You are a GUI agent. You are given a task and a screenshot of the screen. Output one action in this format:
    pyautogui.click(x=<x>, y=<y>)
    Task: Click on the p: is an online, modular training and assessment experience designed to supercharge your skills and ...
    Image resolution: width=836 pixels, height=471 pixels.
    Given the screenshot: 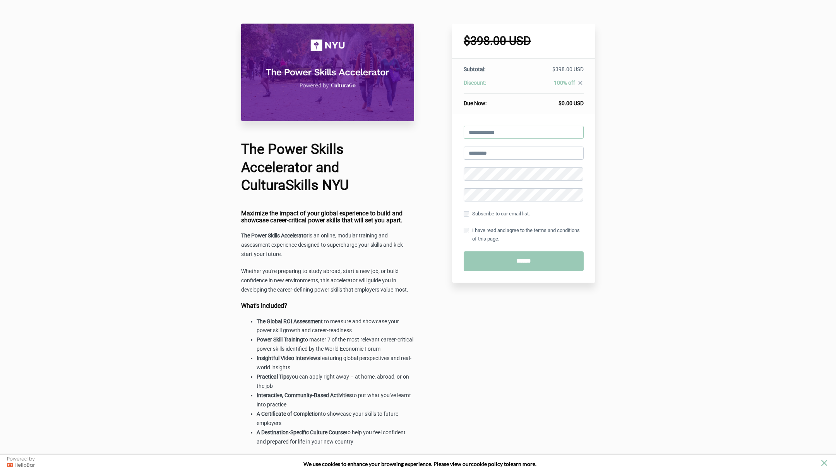 What is the action you would take?
    pyautogui.click(x=328, y=245)
    